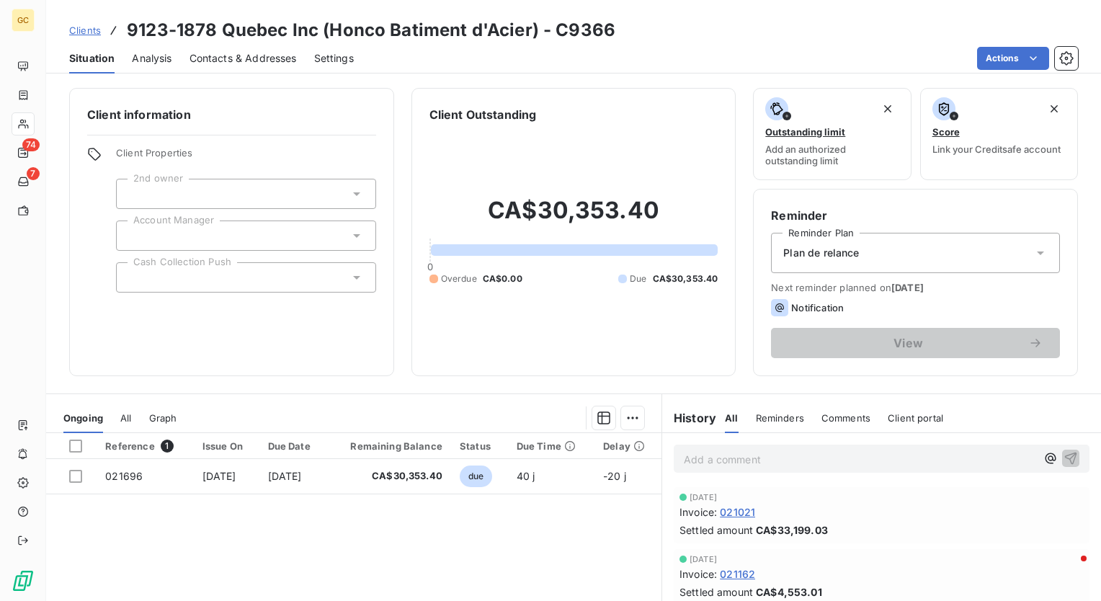  What do you see at coordinates (628, 446) in the screenshot?
I see `div: Delay` at bounding box center [628, 446].